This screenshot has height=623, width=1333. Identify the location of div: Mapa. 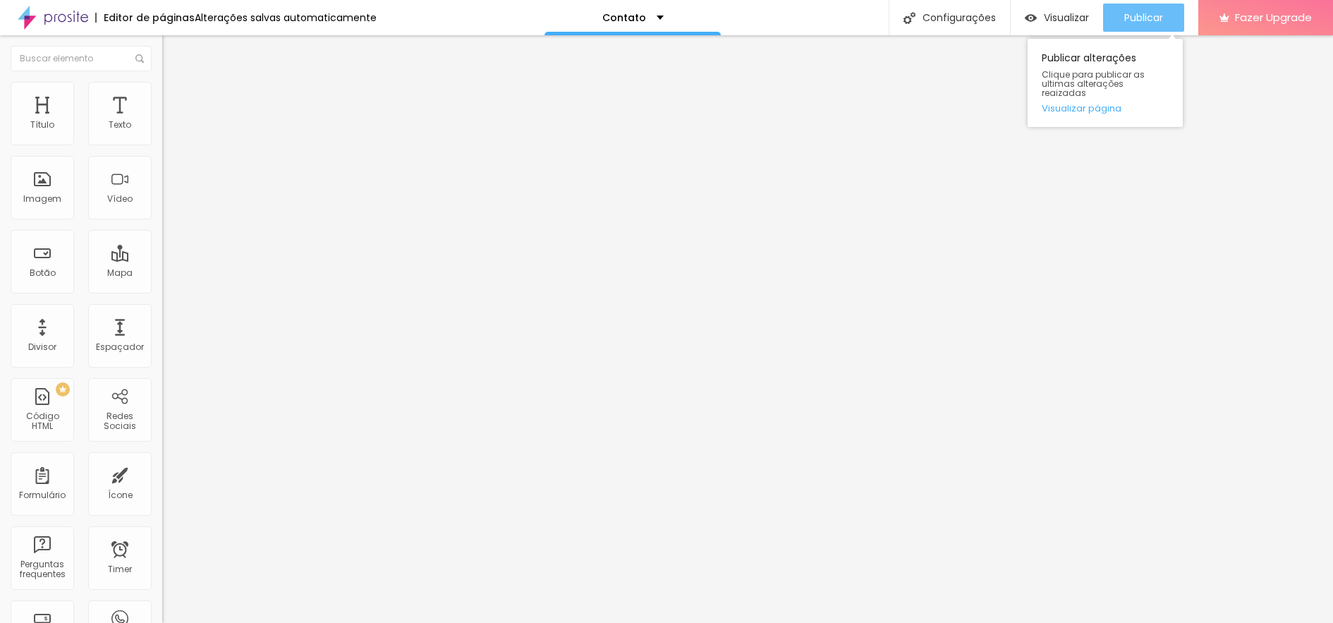
(120, 273).